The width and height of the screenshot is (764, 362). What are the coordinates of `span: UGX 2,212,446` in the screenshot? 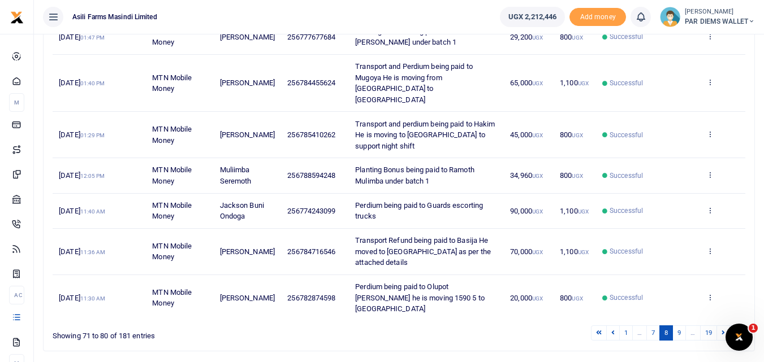 It's located at (532, 17).